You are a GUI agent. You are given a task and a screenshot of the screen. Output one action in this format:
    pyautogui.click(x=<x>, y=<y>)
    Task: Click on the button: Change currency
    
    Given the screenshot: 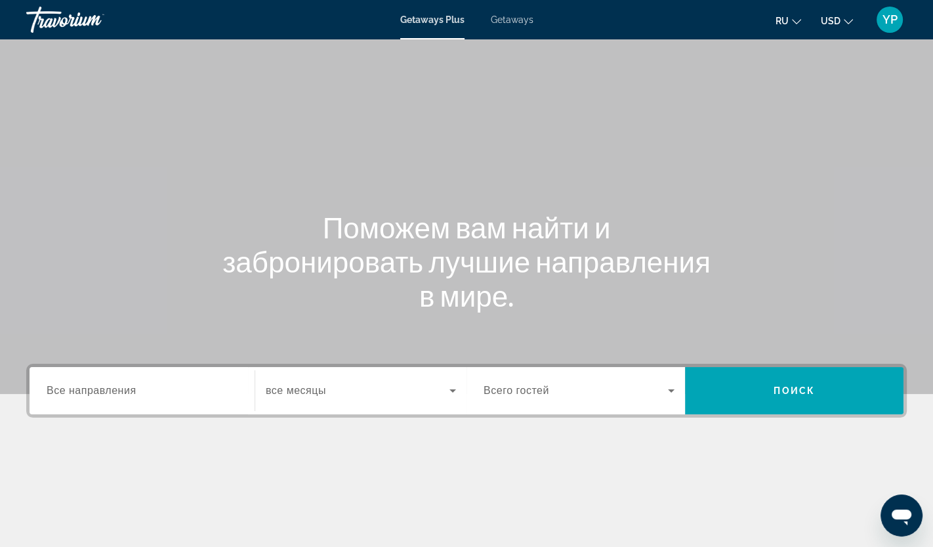 What is the action you would take?
    pyautogui.click(x=837, y=20)
    